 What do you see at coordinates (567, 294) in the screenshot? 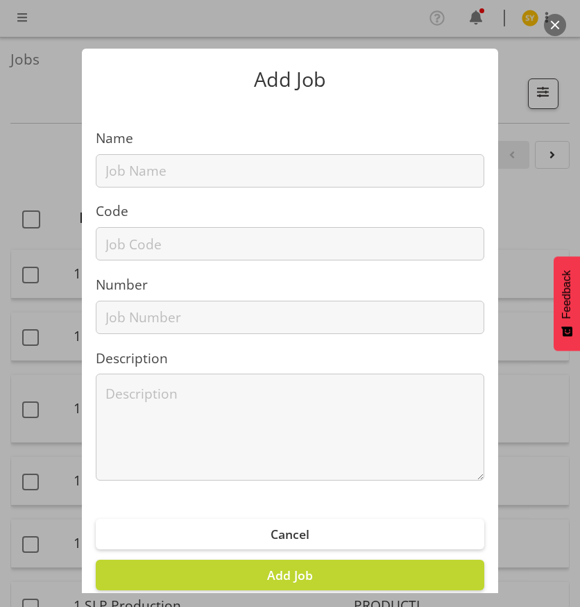
I see `span: Feedback` at bounding box center [567, 294].